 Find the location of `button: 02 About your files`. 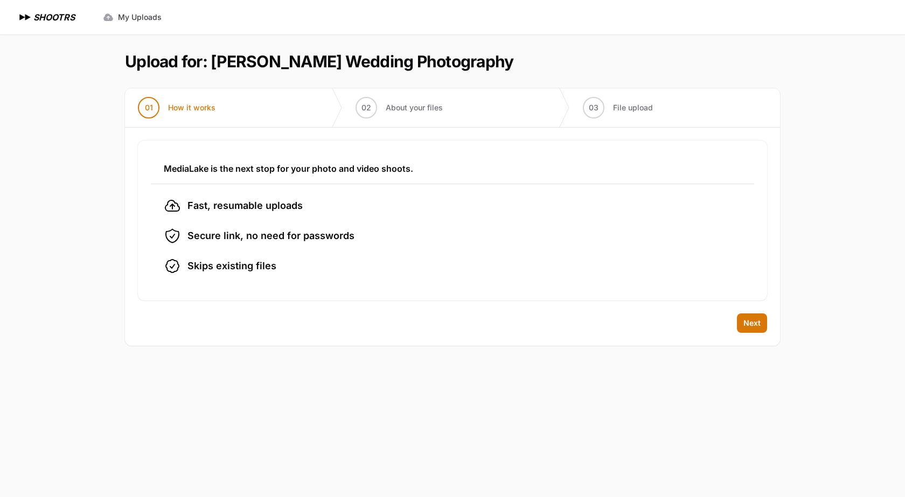

button: 02 About your files is located at coordinates (399, 108).